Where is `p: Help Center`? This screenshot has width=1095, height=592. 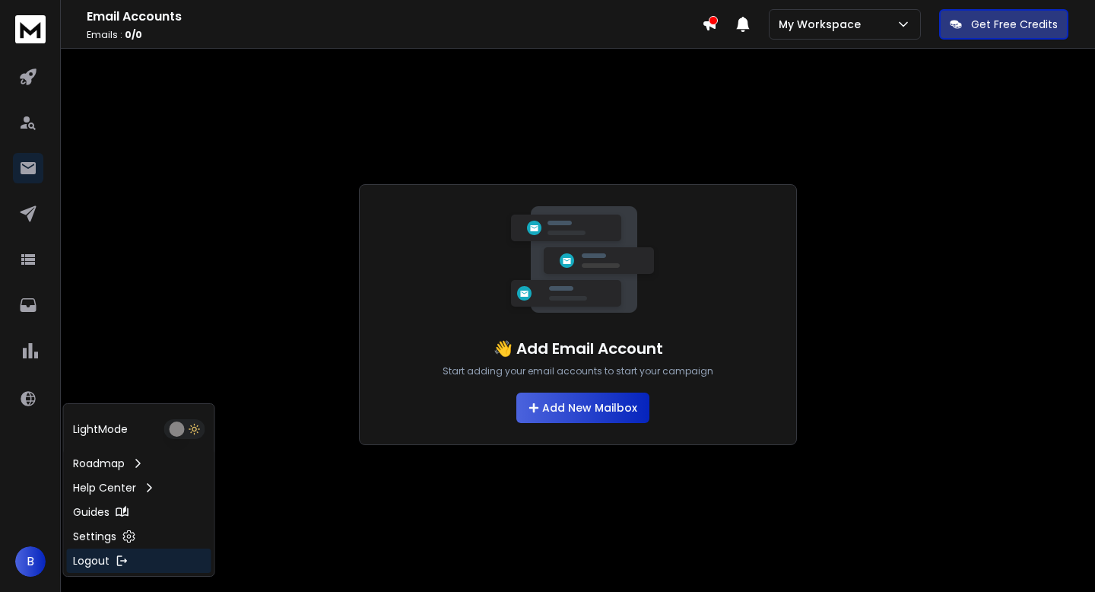
p: Help Center is located at coordinates (104, 487).